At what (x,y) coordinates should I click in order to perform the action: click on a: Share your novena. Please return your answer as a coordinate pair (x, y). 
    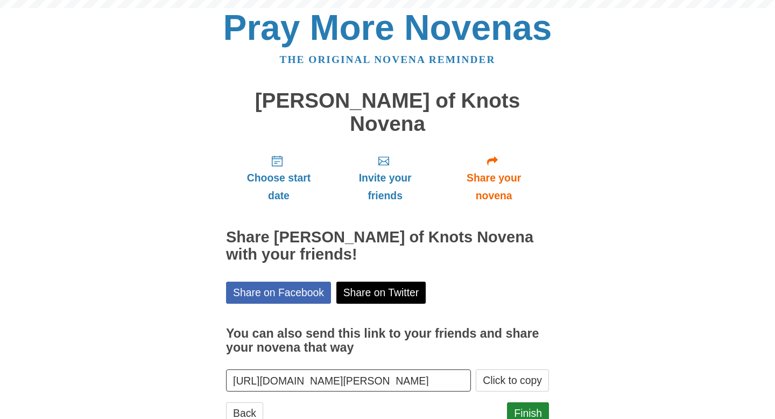
    Looking at the image, I should click on (494, 178).